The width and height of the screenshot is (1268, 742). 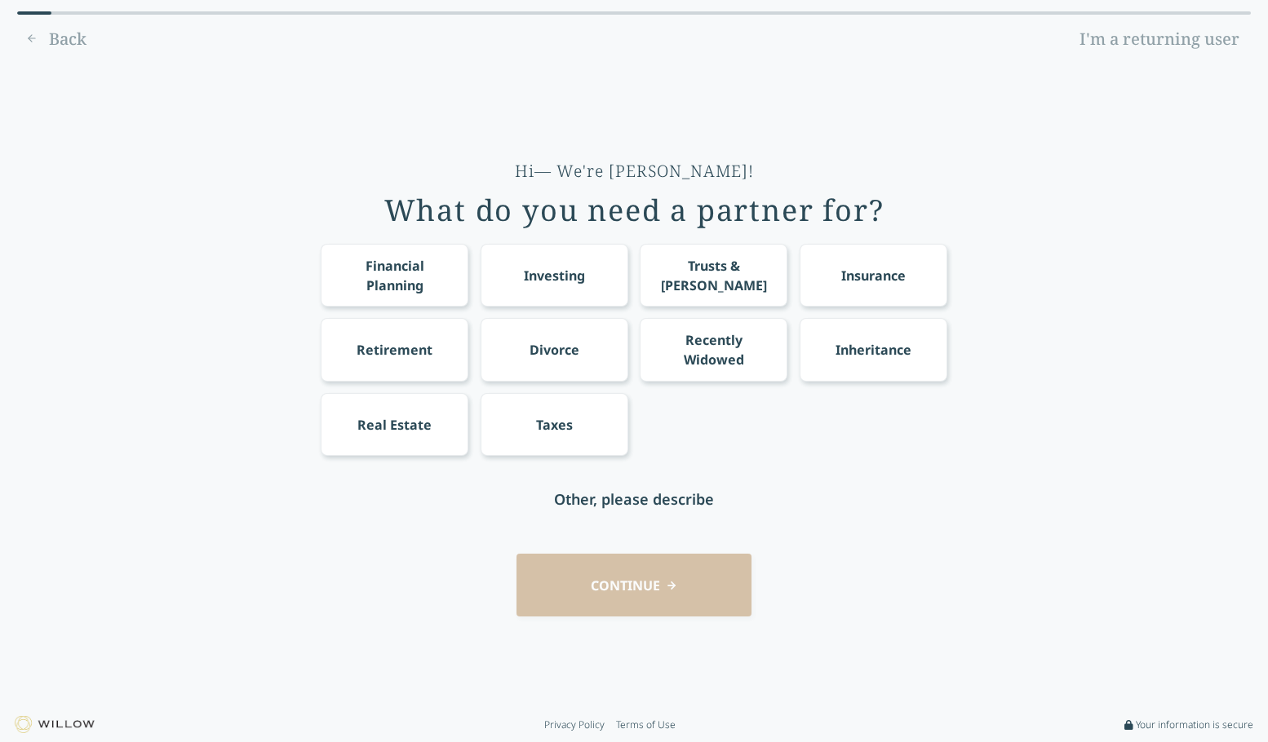 I want to click on div: Inheritance, so click(x=873, y=350).